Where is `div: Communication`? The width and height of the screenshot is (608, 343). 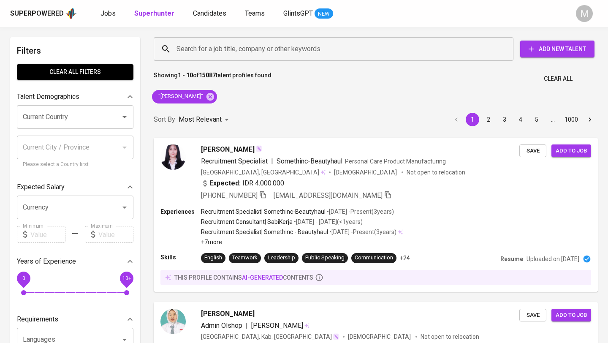
div: Communication is located at coordinates (374, 258).